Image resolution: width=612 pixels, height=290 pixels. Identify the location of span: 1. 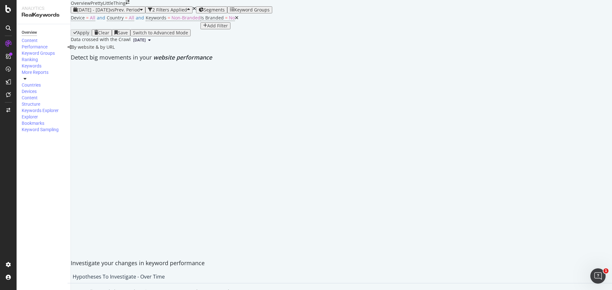
(606, 271).